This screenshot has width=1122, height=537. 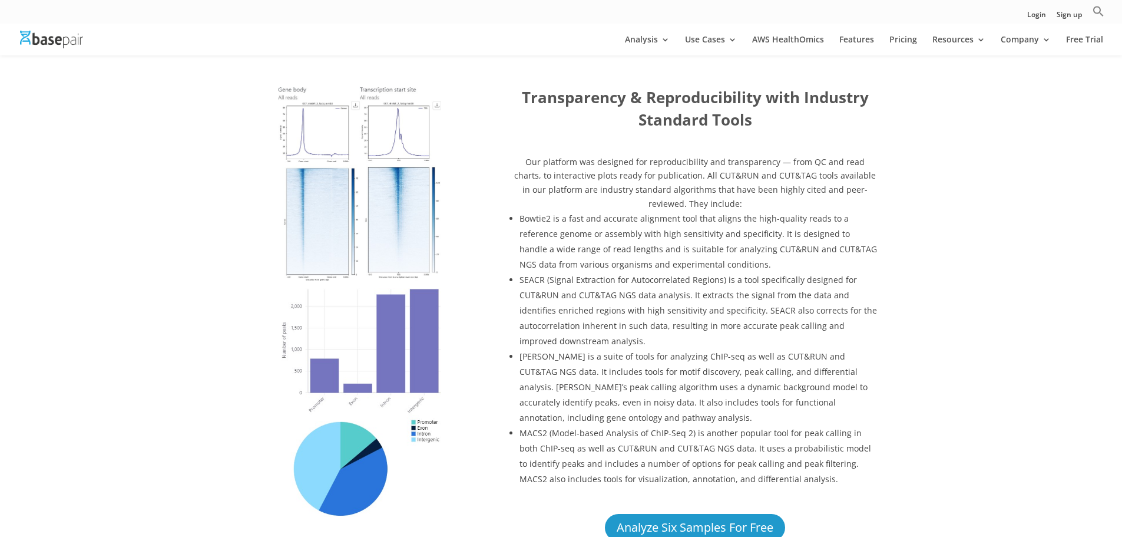 I want to click on img: Graphs CUT&RUN, so click(x=359, y=184).